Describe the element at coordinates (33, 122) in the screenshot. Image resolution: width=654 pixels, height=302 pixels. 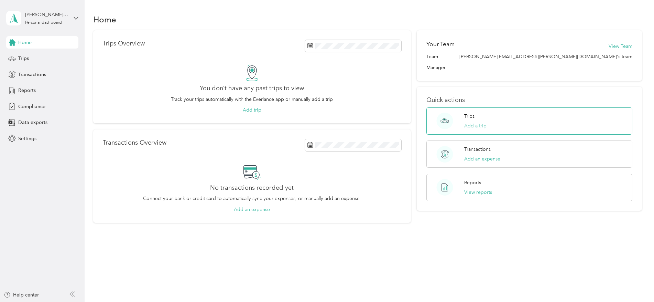
I see `span: Data exports` at that location.